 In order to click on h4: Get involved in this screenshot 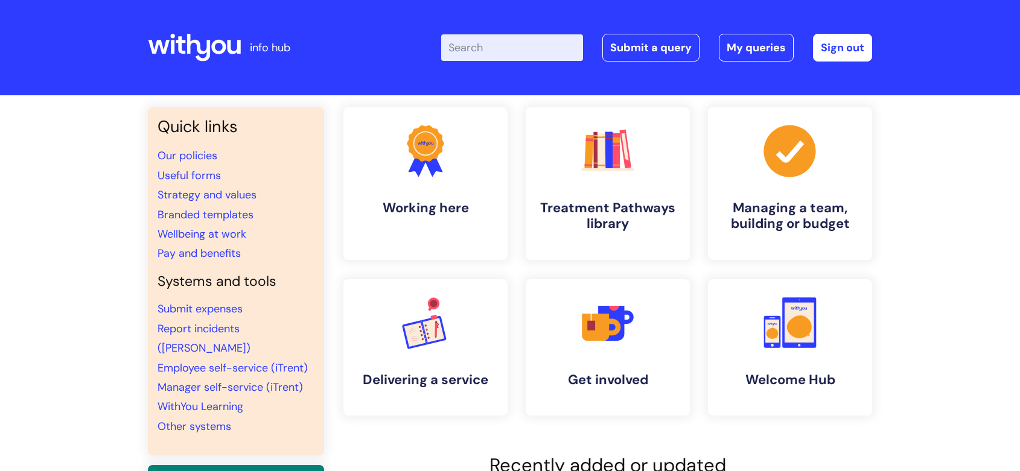, I will do `click(608, 380)`.